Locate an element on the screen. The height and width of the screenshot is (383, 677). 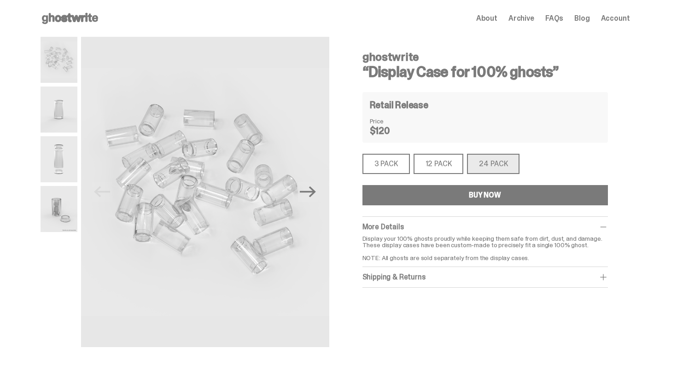
p: Display your 100% ghosts proudly while keeping them safe from dirt, dust, and damage. These displ... is located at coordinates (485, 248).